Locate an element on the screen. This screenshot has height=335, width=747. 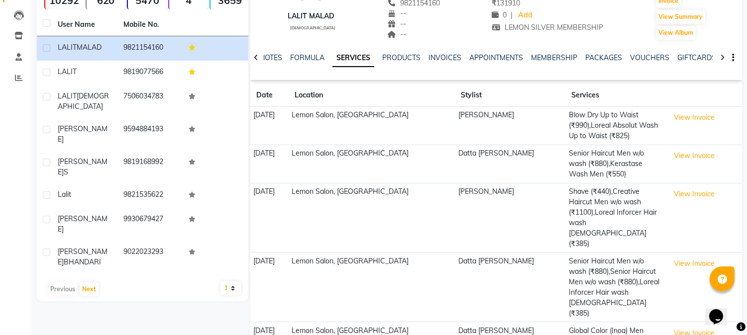
a: APPOINTMENTS is located at coordinates (496, 58).